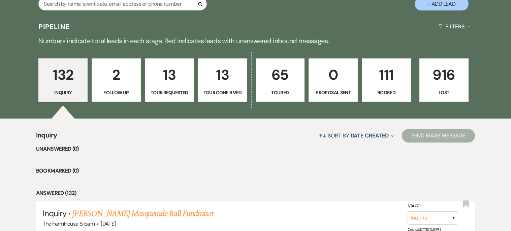 This screenshot has height=231, width=511. I want to click on p: Tour Requested, so click(170, 92).